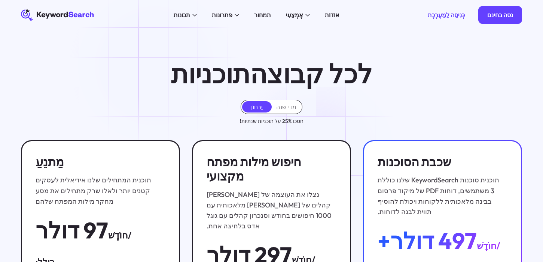  Describe the element at coordinates (446, 15) in the screenshot. I see `font: כְּנִיסָה לַמַעֲרֶכֶת` at that location.